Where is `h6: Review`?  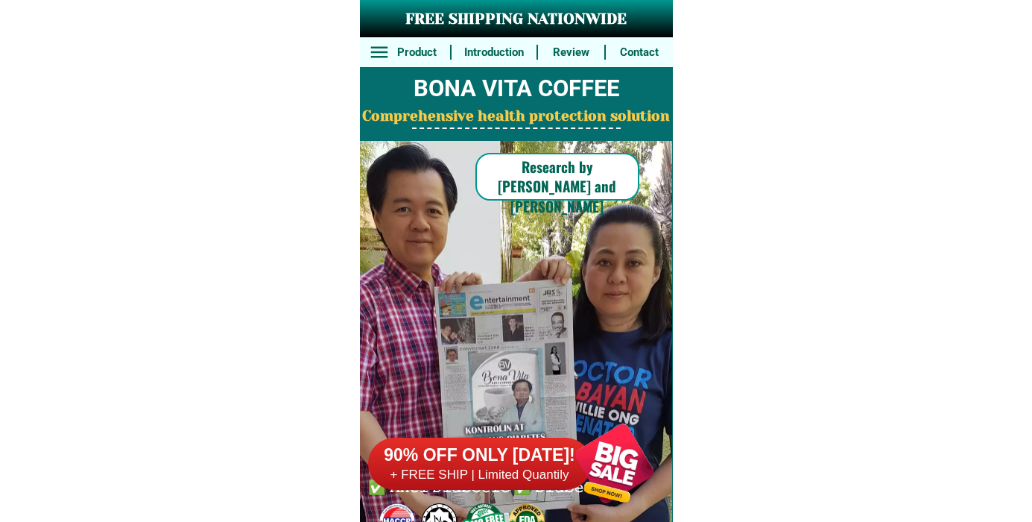 h6: Review is located at coordinates (571, 52).